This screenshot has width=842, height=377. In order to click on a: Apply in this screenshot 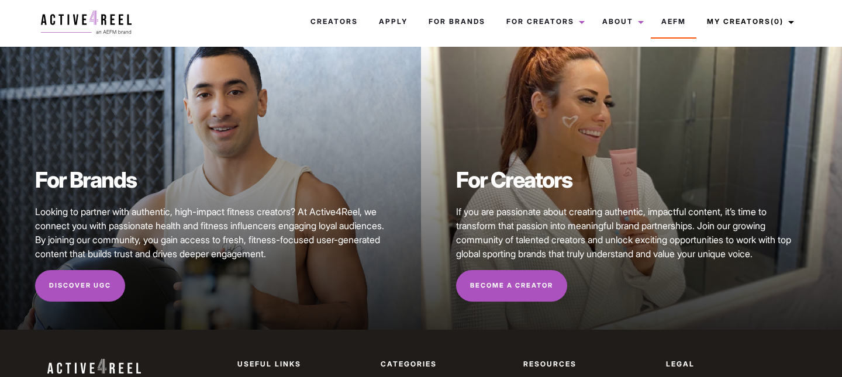, I will do `click(393, 22)`.